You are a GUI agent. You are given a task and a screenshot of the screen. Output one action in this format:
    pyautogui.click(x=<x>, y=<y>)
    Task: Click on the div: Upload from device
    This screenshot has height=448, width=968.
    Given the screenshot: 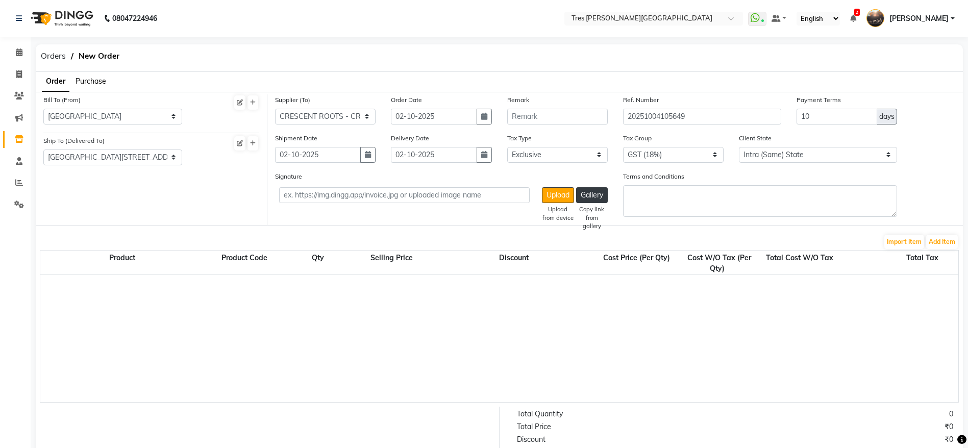 What is the action you would take?
    pyautogui.click(x=558, y=214)
    